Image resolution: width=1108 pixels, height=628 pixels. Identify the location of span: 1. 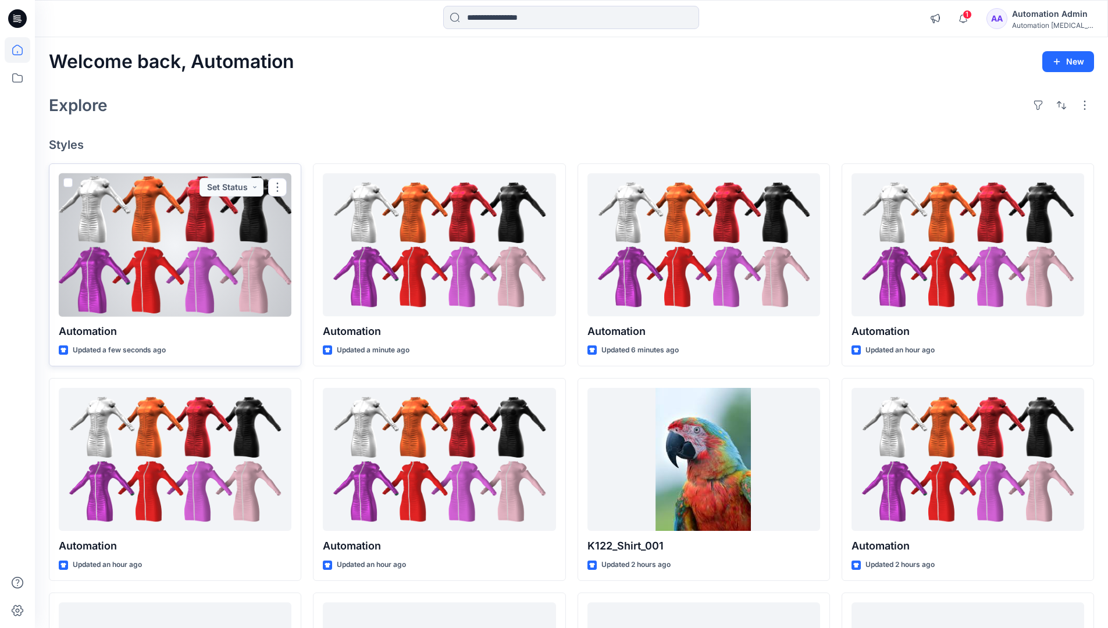
(968, 15).